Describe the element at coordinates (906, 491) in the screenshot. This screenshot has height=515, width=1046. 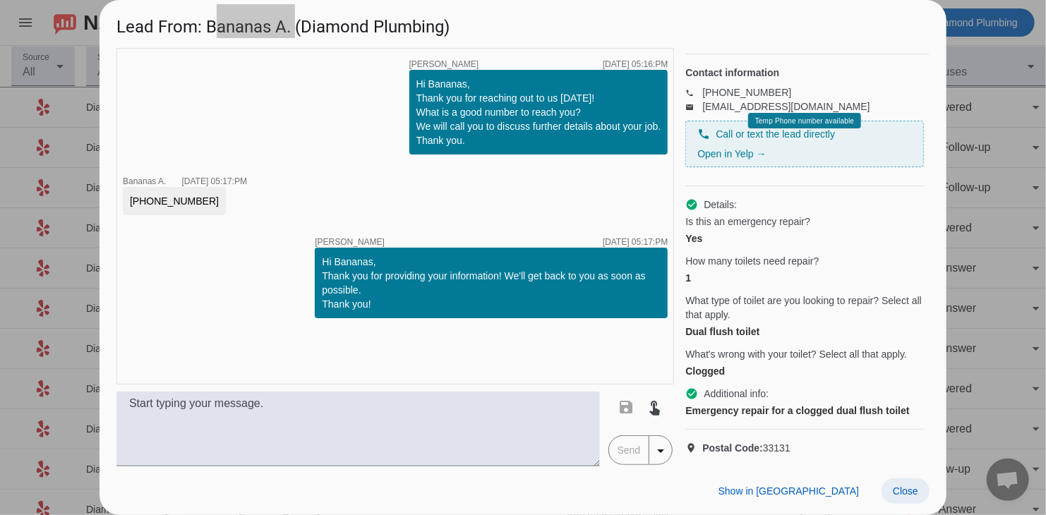
I see `button: Close` at that location.